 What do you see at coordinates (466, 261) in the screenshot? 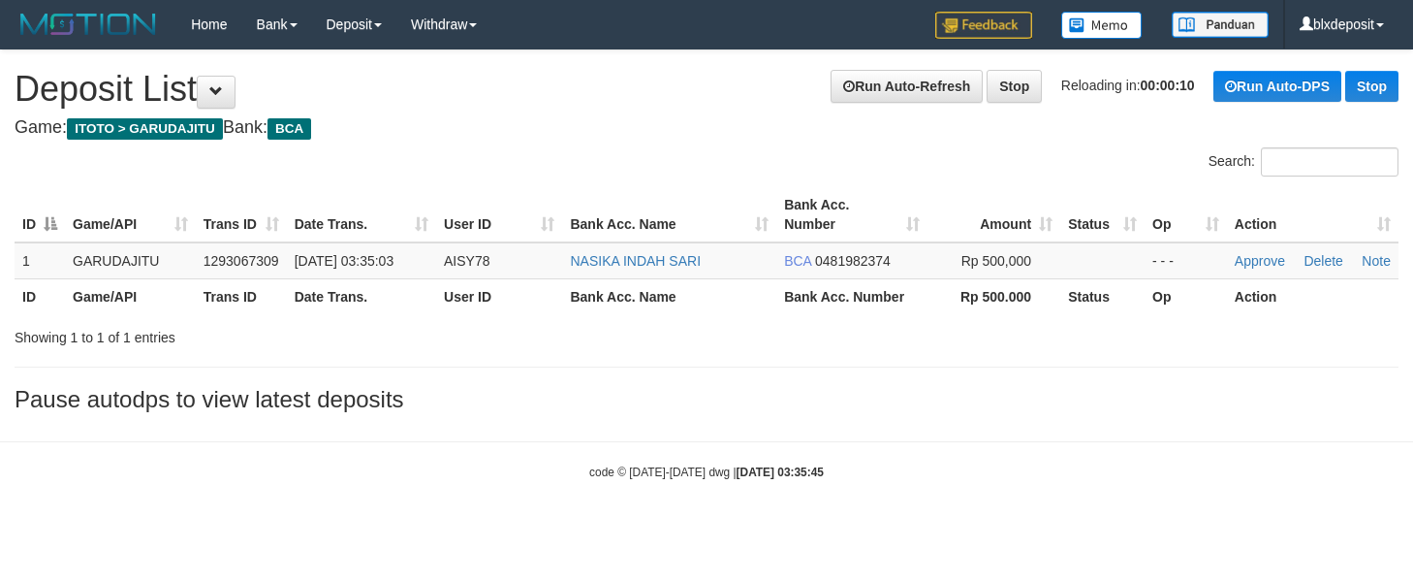
I see `span: AISY78` at bounding box center [466, 261].